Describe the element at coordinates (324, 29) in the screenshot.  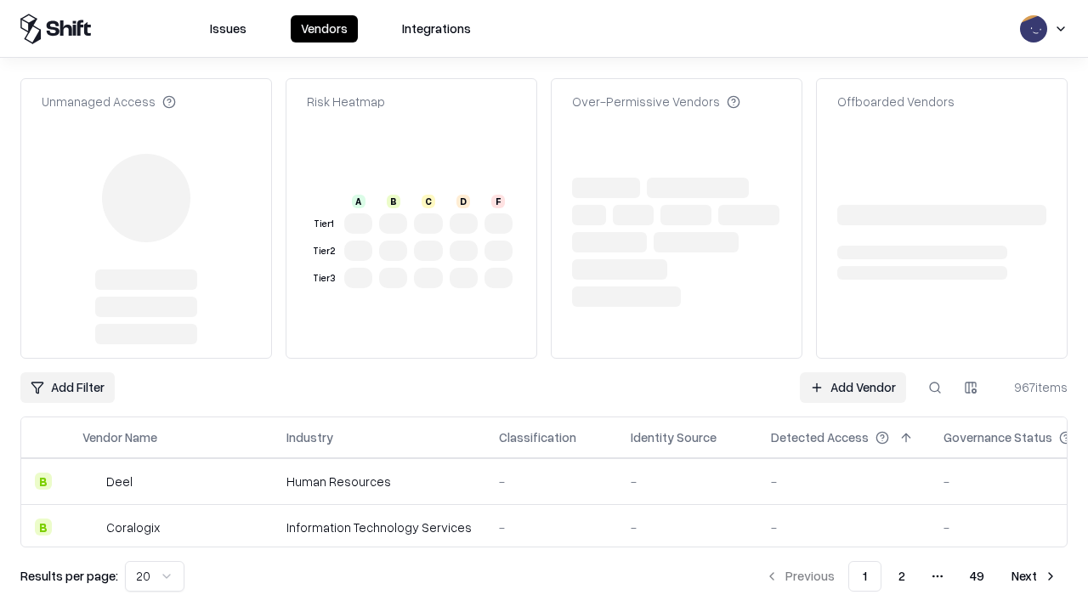
I see `button: Vendors` at that location.